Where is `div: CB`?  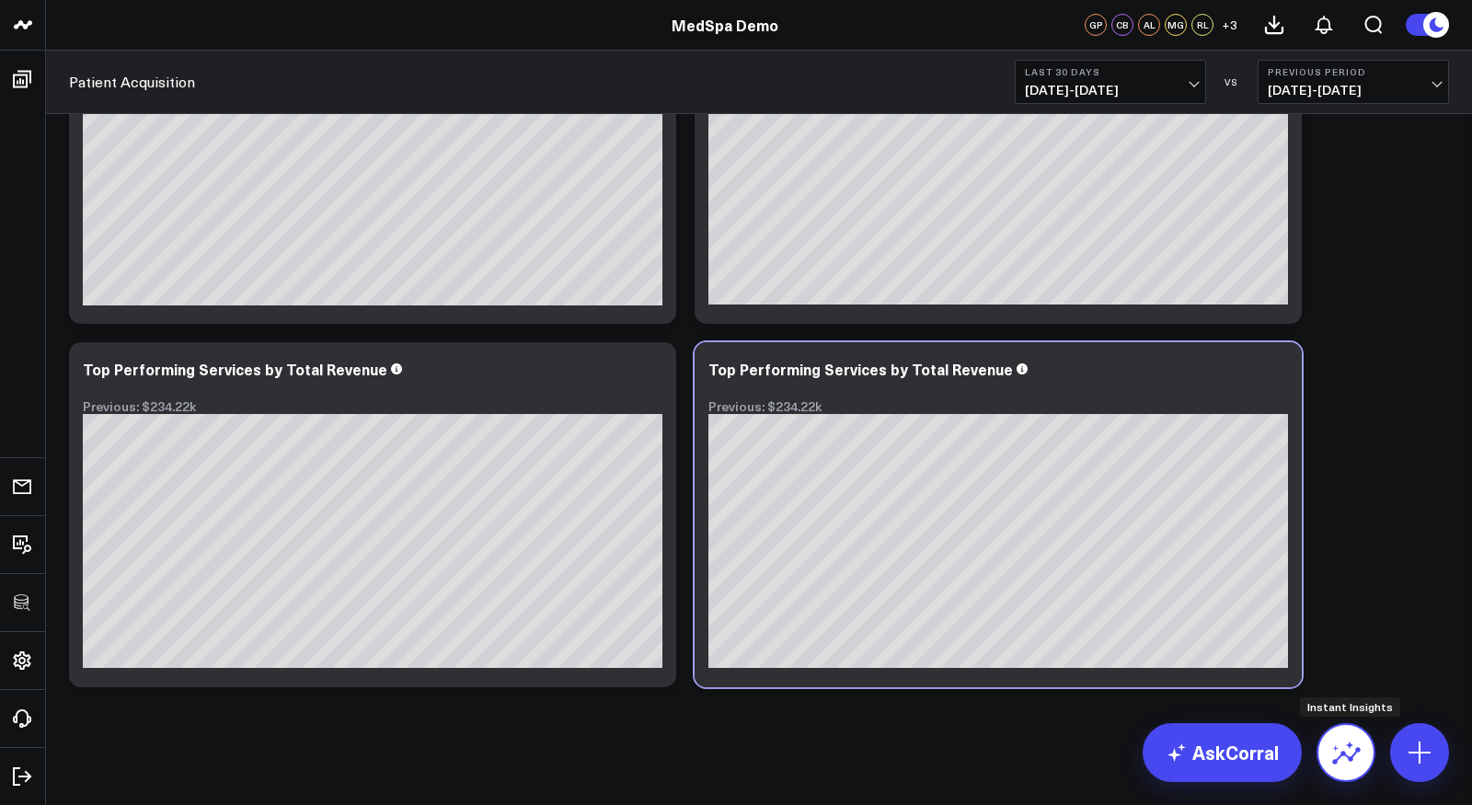
div: CB is located at coordinates (1122, 25).